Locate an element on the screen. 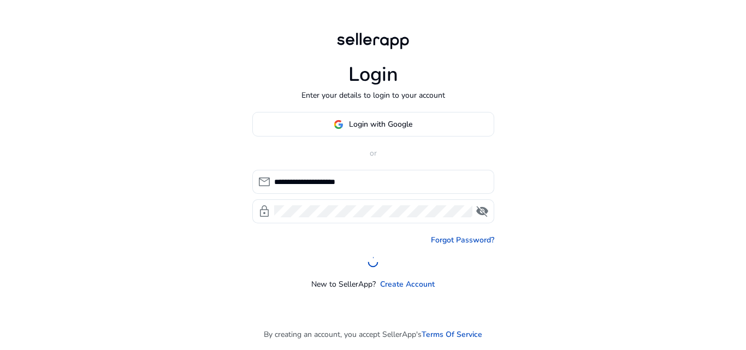  span: mail is located at coordinates (264, 182).